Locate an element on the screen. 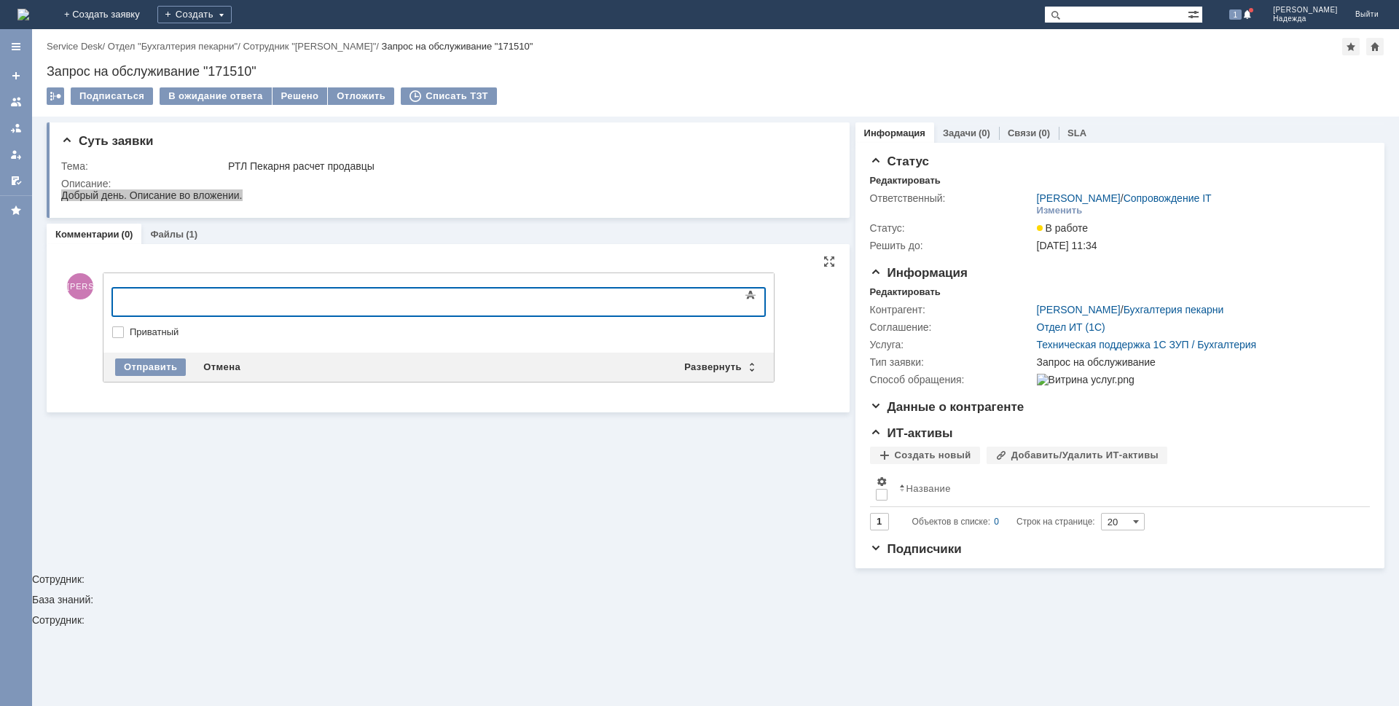 This screenshot has width=1399, height=706. div: Решить до: is located at coordinates (952, 246).